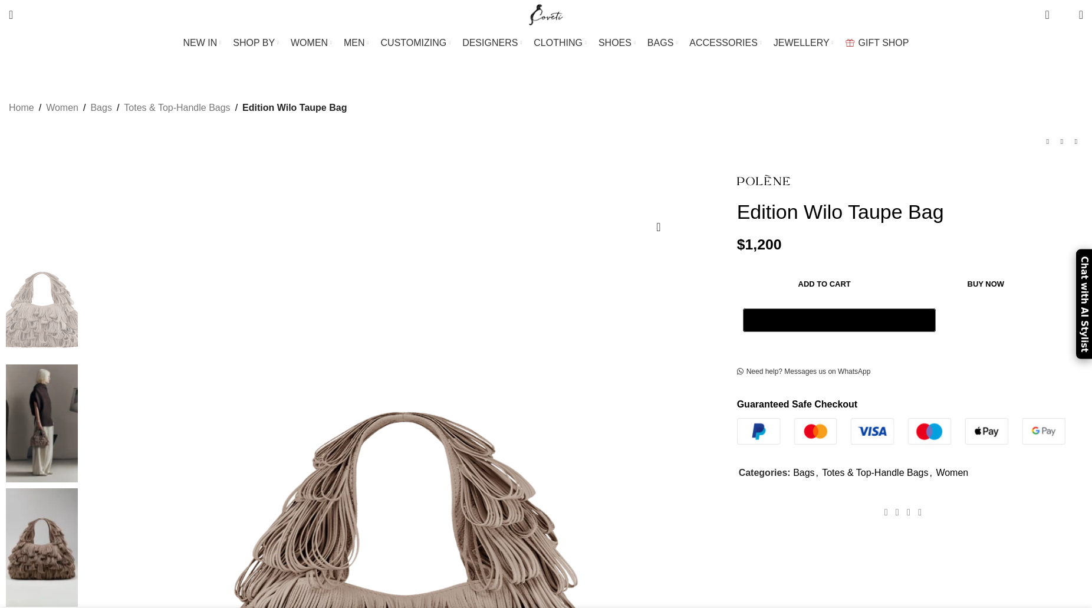 The image size is (1092, 608). I want to click on span: ACCESSORIES, so click(723, 42).